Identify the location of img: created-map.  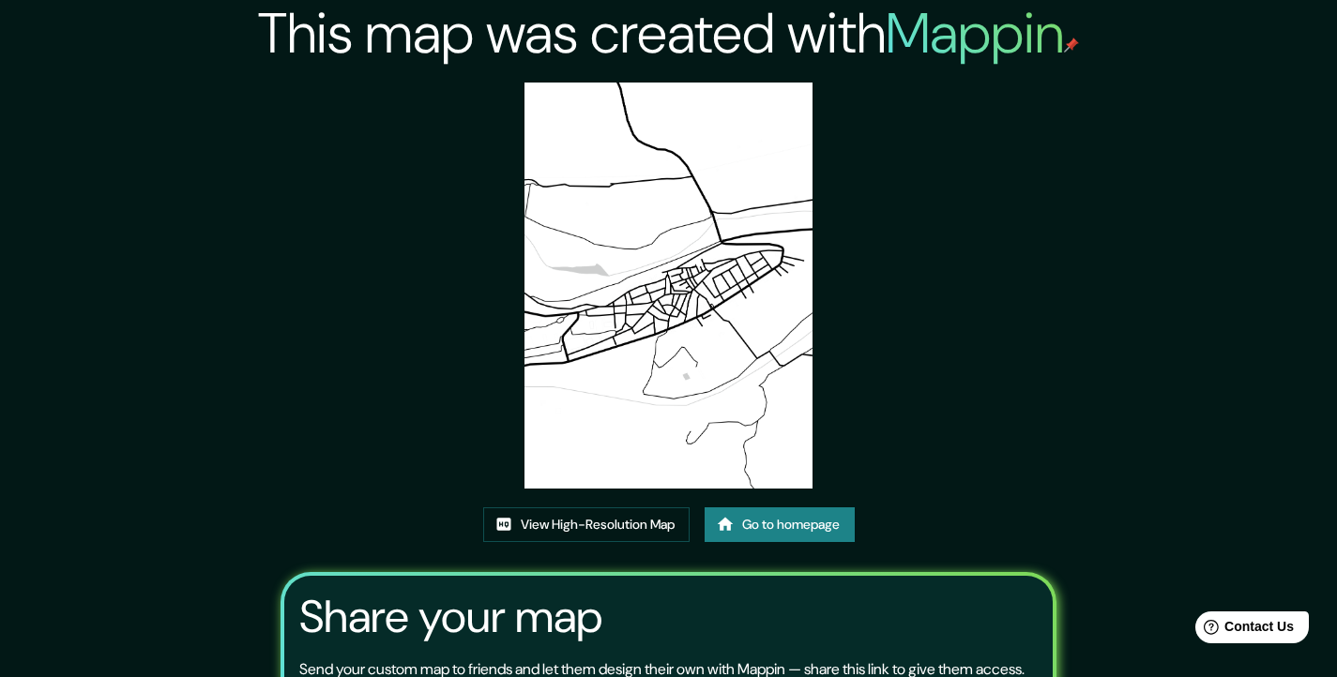
(668, 285).